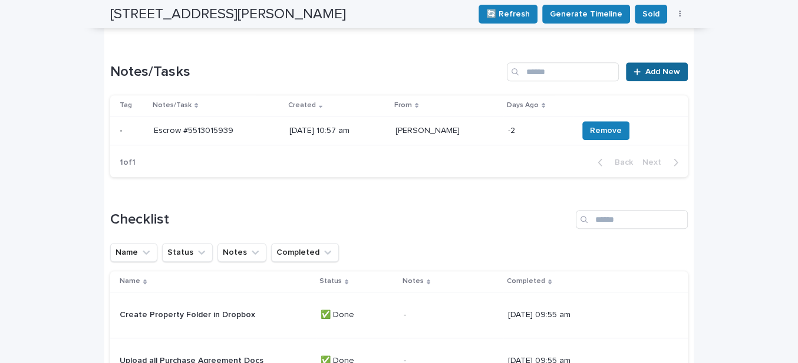  What do you see at coordinates (585, 14) in the screenshot?
I see `button: Generate Timeline` at bounding box center [585, 14].